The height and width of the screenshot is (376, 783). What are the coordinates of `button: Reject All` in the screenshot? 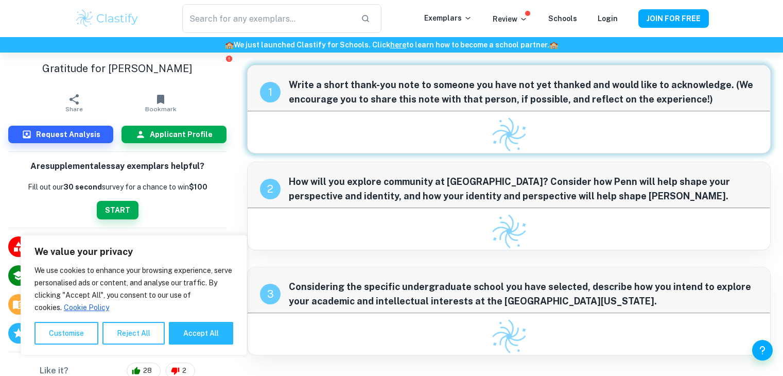 It's located at (133, 333).